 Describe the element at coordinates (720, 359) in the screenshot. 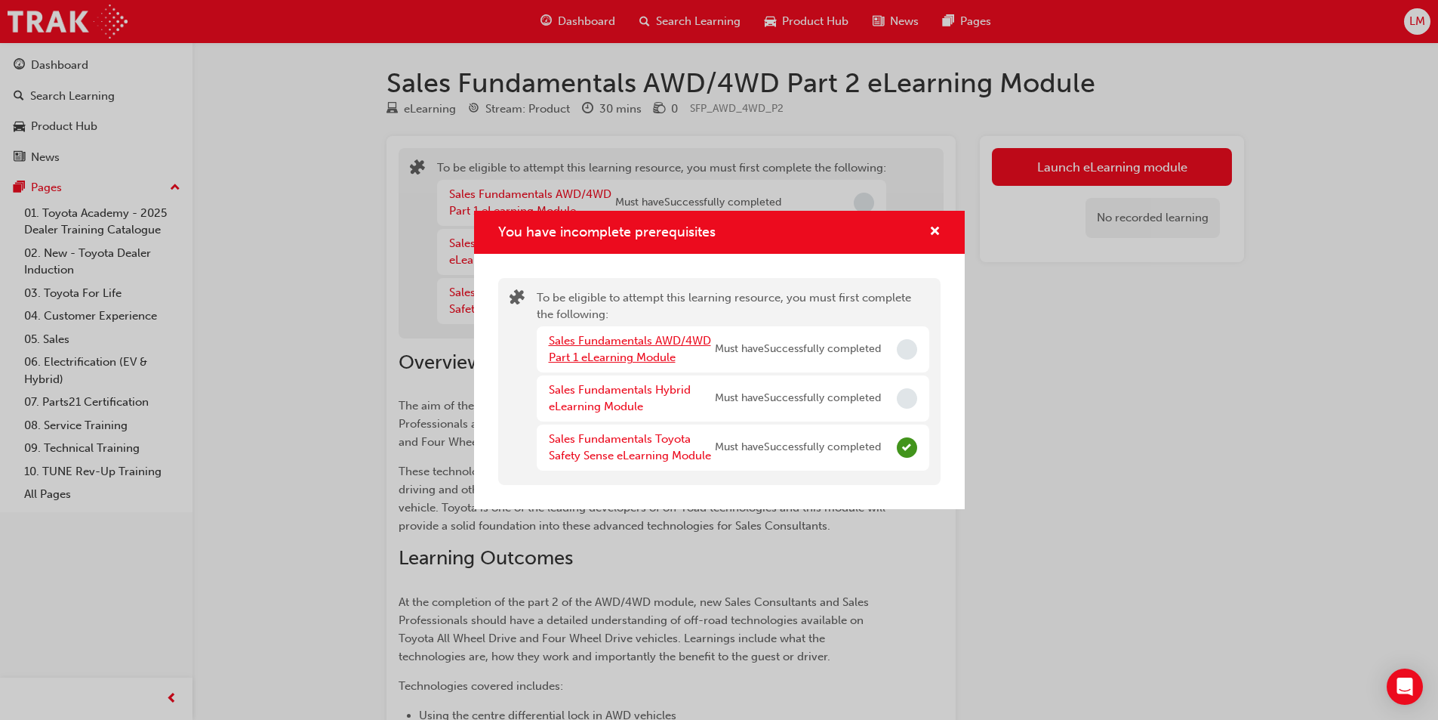

I see `div: You have incomplete prerequisites` at that location.